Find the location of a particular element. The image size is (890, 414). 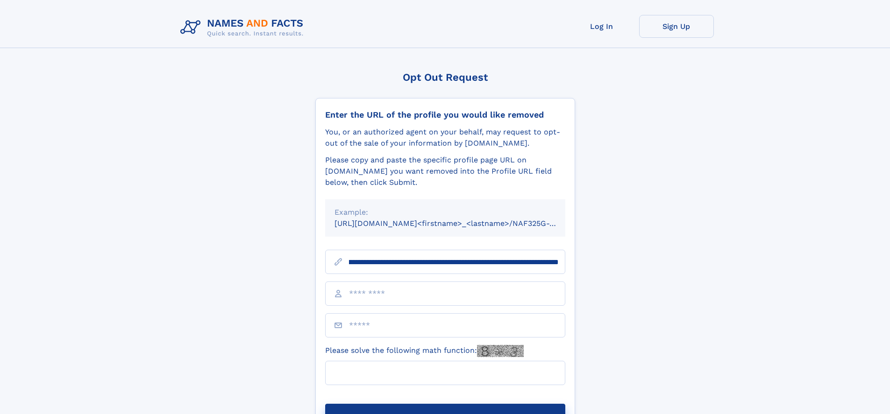

div: Enter the URL of the profile you would like removed is located at coordinates (445, 115).